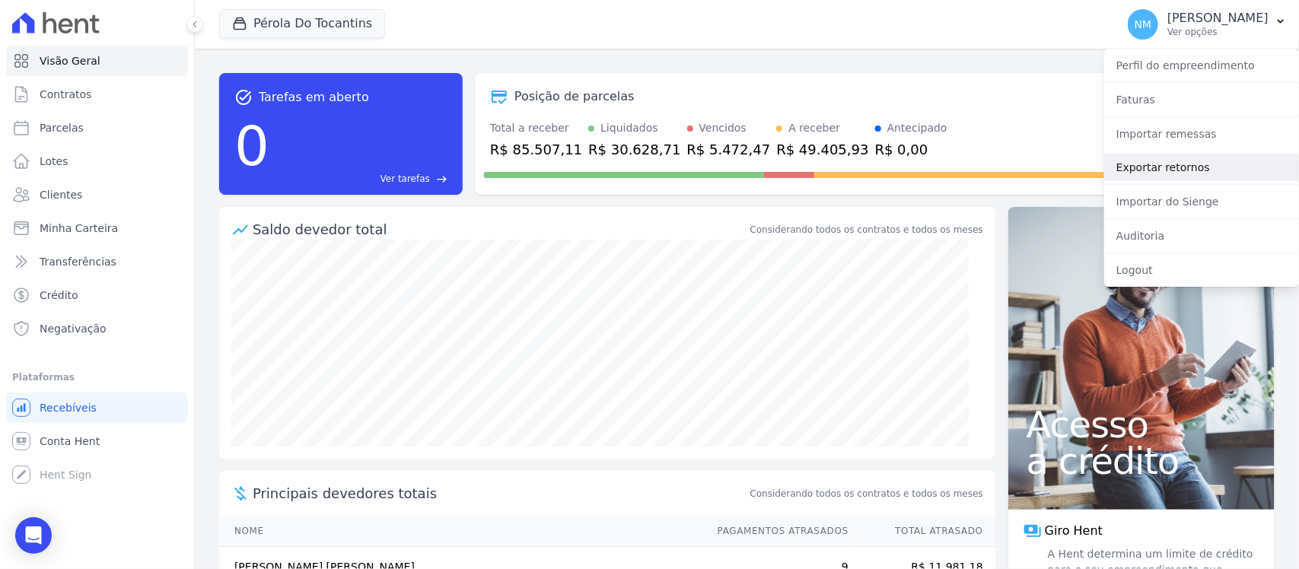 This screenshot has width=1299, height=569. Describe the element at coordinates (361, 179) in the screenshot. I see `a: Ver tarefas east` at that location.